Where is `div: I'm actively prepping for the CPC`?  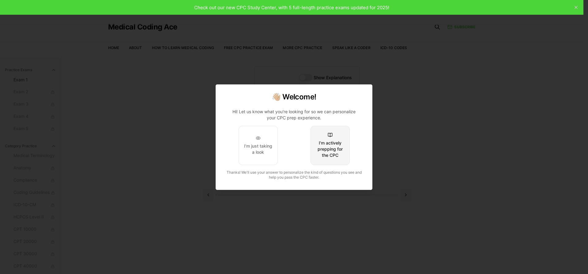 div: I'm actively prepping for the CPC is located at coordinates (330, 149).